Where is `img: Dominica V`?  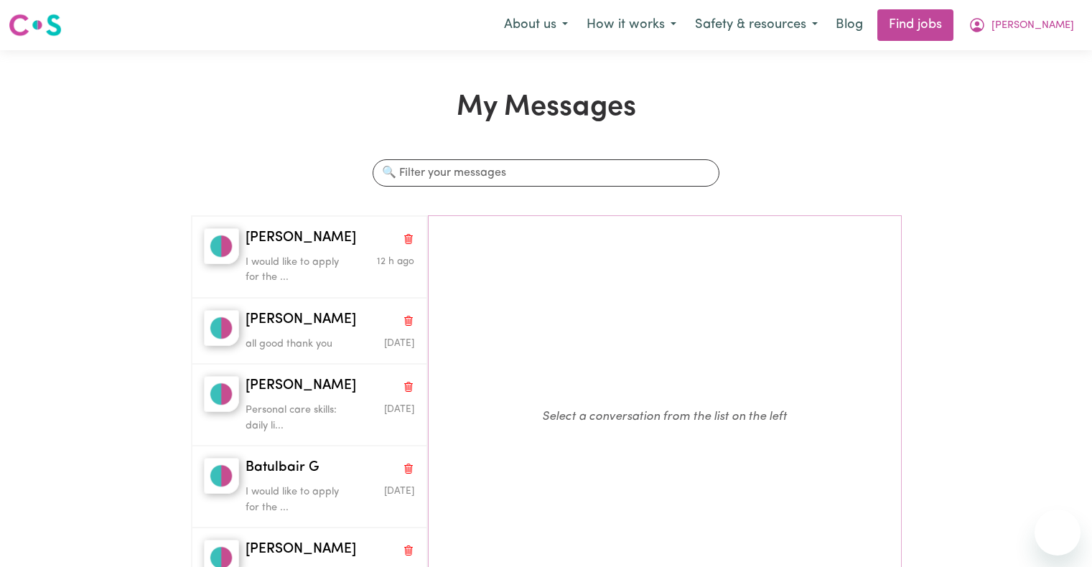
img: Dominica V is located at coordinates (221, 394).